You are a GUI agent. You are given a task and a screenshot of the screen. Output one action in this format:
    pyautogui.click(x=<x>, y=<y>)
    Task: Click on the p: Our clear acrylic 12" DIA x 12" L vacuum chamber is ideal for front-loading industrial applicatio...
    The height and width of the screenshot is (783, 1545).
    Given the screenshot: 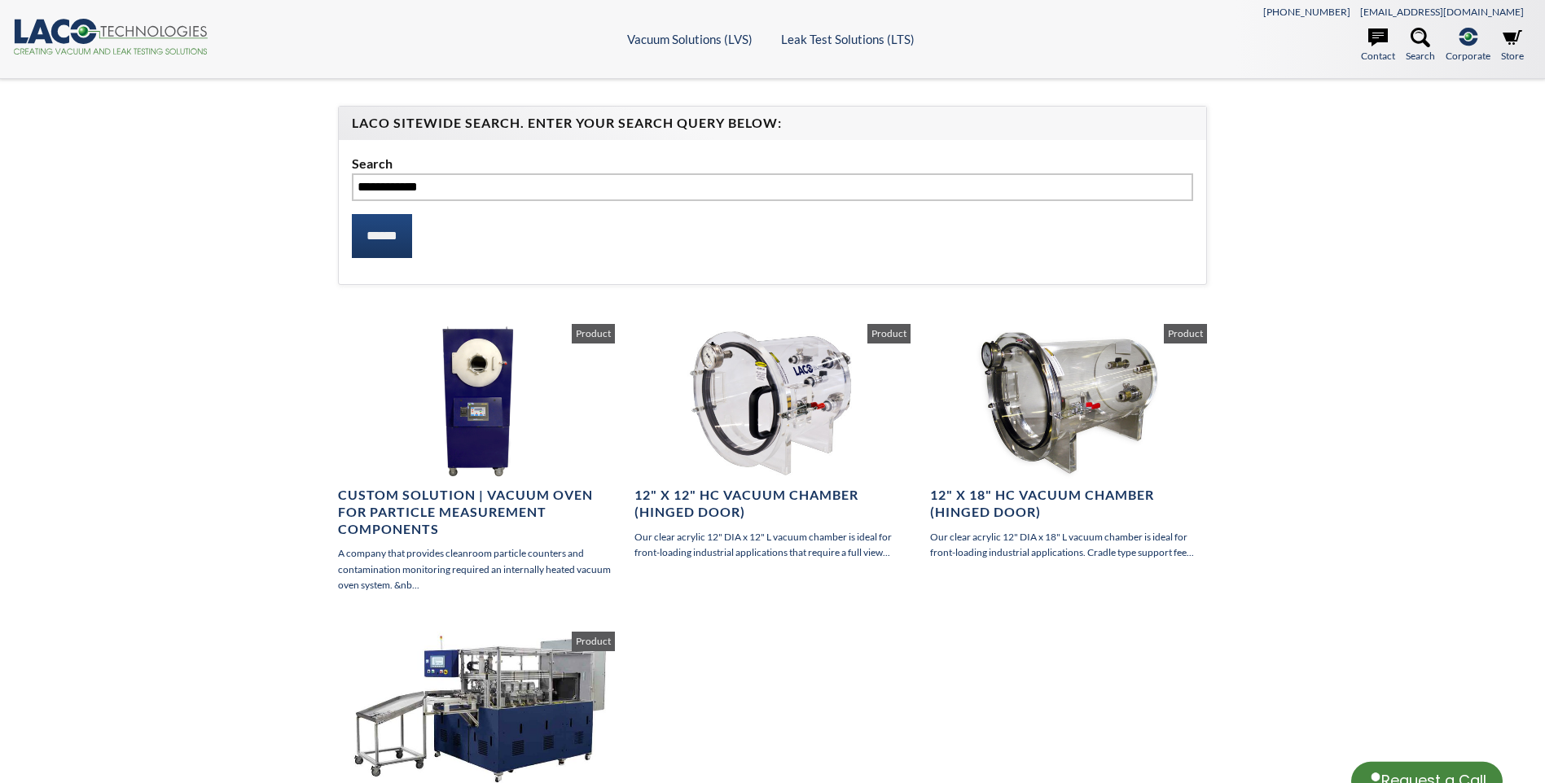 What is the action you would take?
    pyautogui.click(x=772, y=545)
    